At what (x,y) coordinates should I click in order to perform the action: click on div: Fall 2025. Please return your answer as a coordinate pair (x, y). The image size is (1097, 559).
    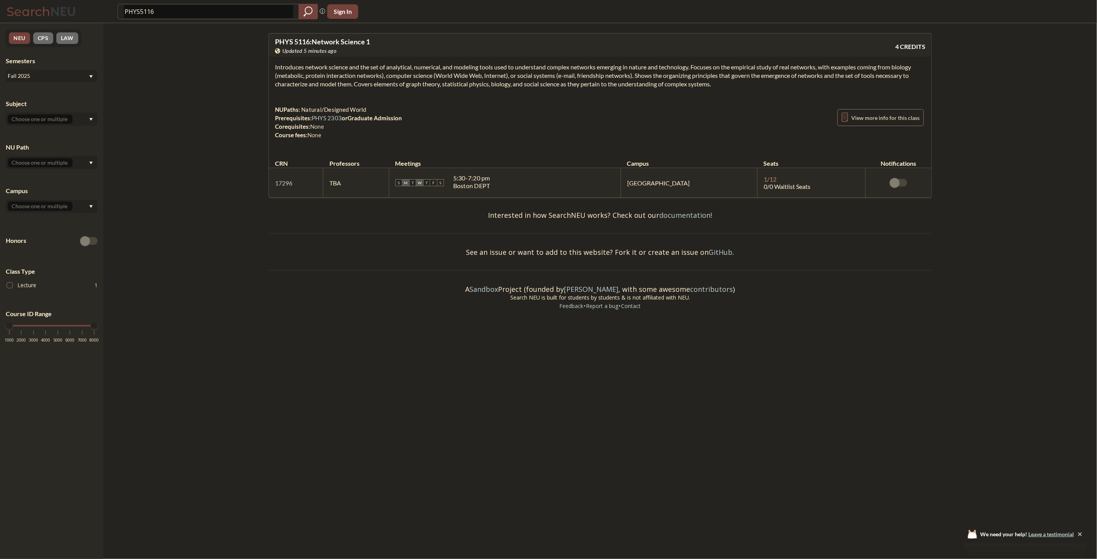
    Looking at the image, I should click on (48, 76).